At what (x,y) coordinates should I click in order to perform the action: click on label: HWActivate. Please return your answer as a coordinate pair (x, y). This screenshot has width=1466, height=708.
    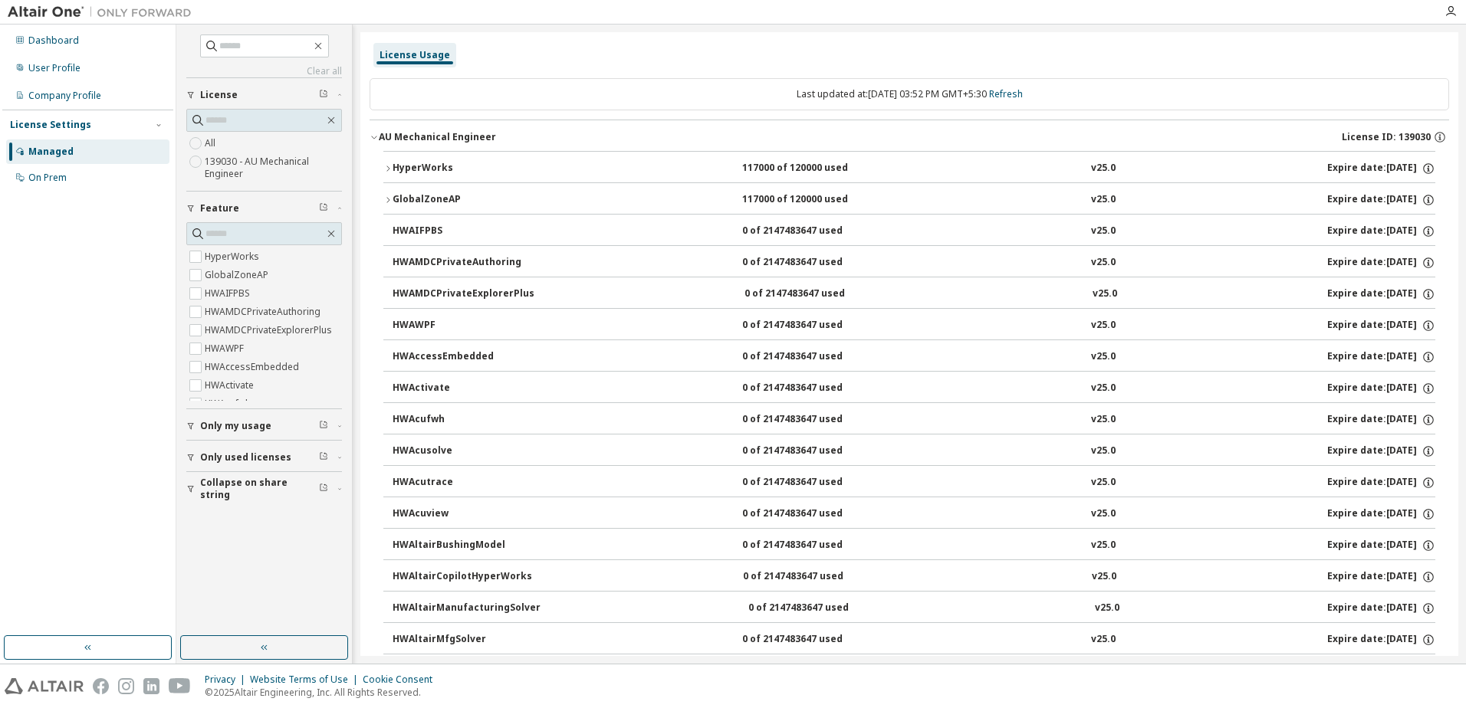
    Looking at the image, I should click on (231, 386).